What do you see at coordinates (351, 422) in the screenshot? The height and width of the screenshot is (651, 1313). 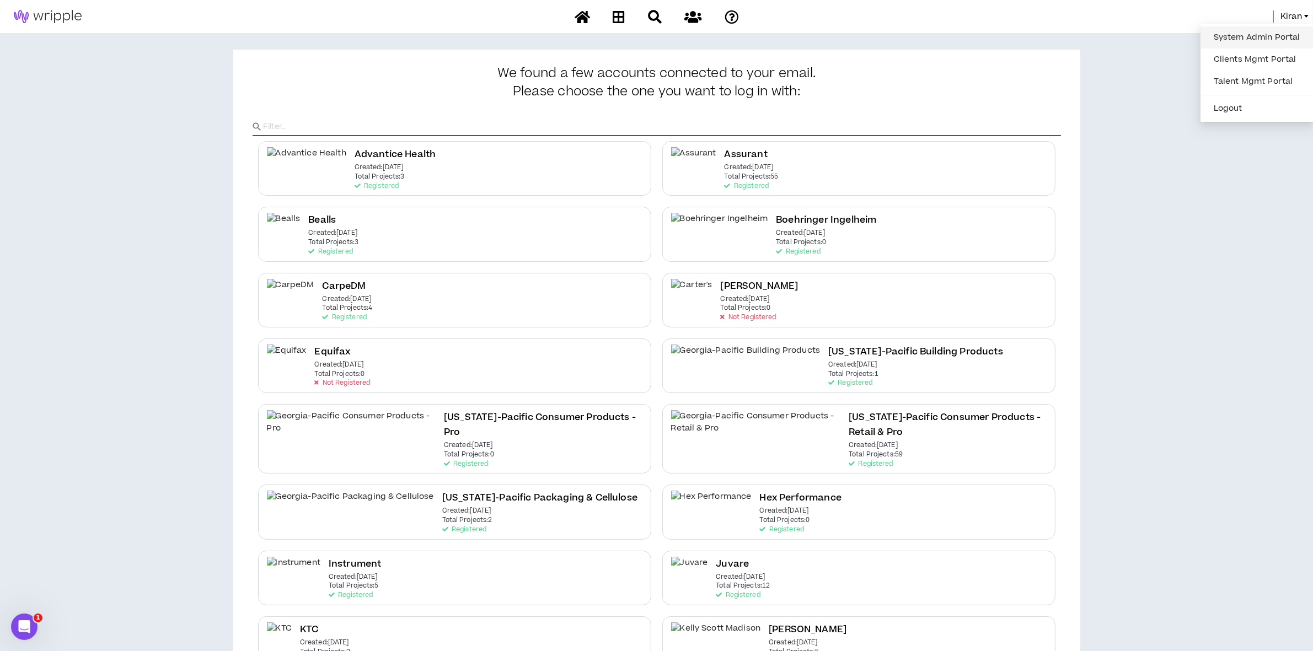 I see `img: Georgia-Pacific Consumer Products - Pro` at bounding box center [351, 422].